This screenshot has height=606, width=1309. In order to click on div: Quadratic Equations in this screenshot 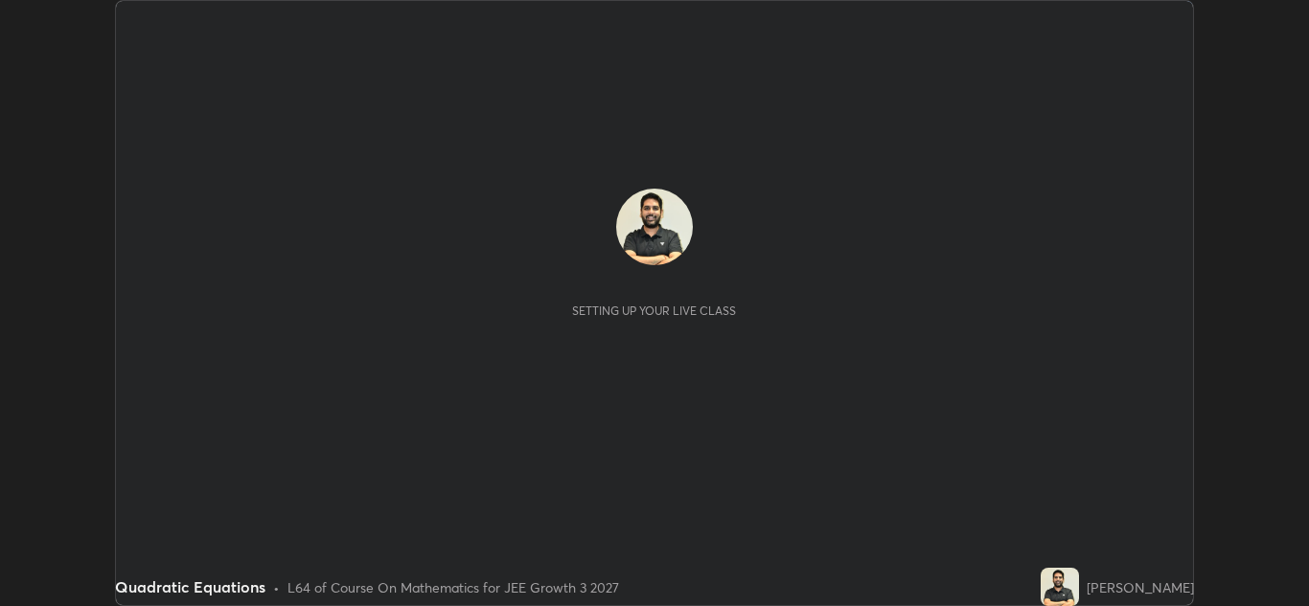, I will do `click(190, 587)`.